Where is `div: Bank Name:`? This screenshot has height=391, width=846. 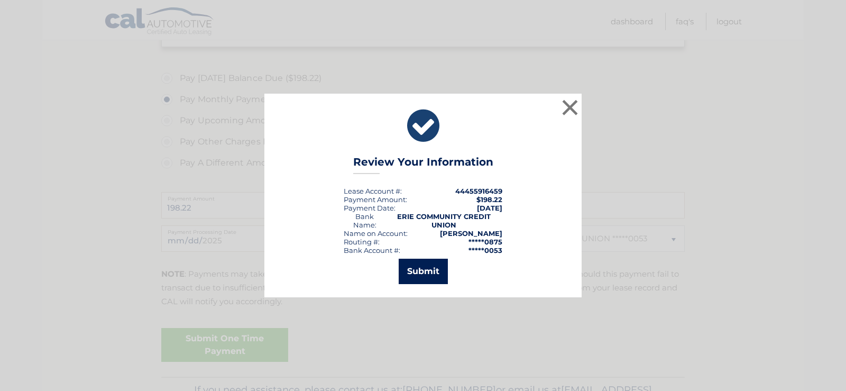 div: Bank Name: is located at coordinates (364, 220).